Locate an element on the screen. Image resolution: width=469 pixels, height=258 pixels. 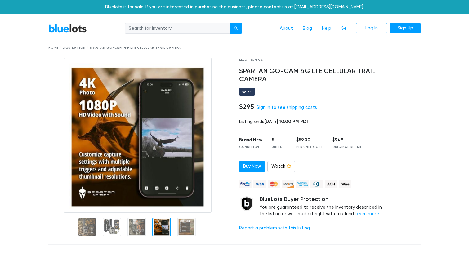
a: Sign in to see shipping costs is located at coordinates (287, 107).